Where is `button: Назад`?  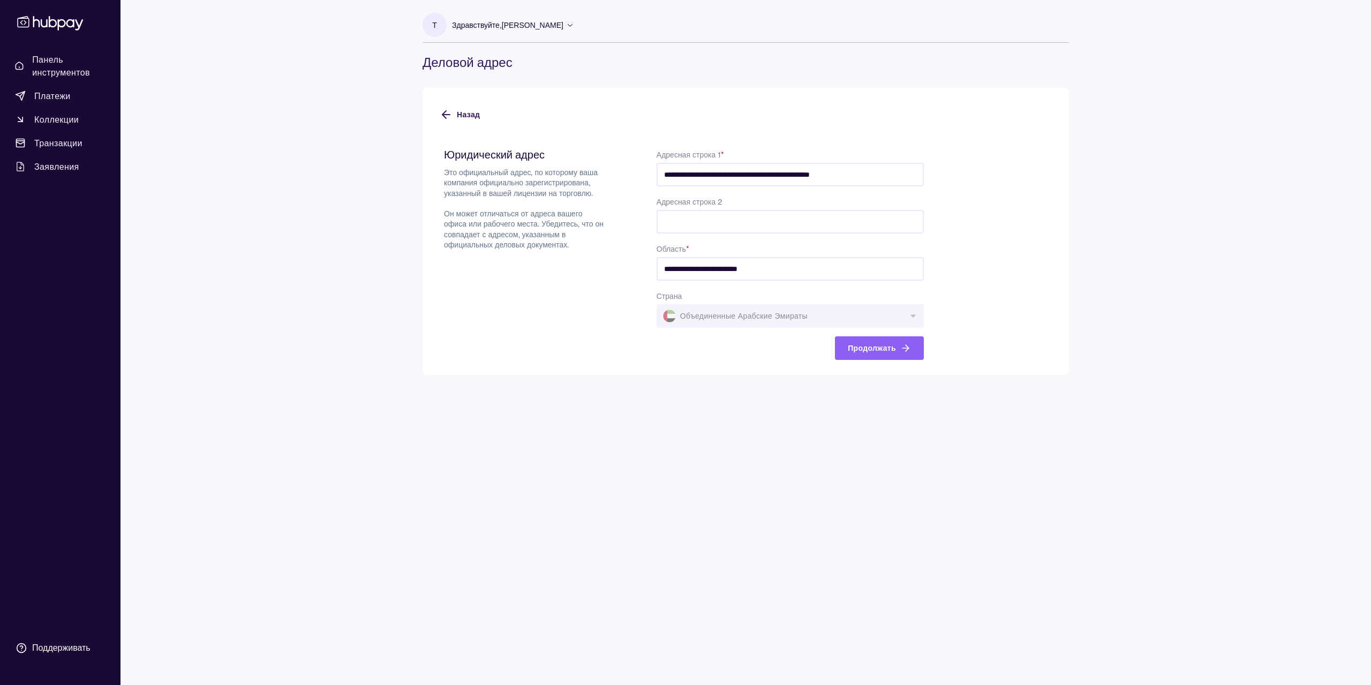 button: Назад is located at coordinates (459, 115).